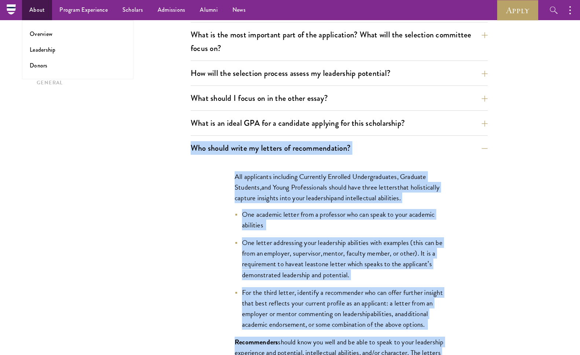 The height and width of the screenshot is (355, 580). Describe the element at coordinates (256, 342) in the screenshot. I see `span: Recommenders` at that location.